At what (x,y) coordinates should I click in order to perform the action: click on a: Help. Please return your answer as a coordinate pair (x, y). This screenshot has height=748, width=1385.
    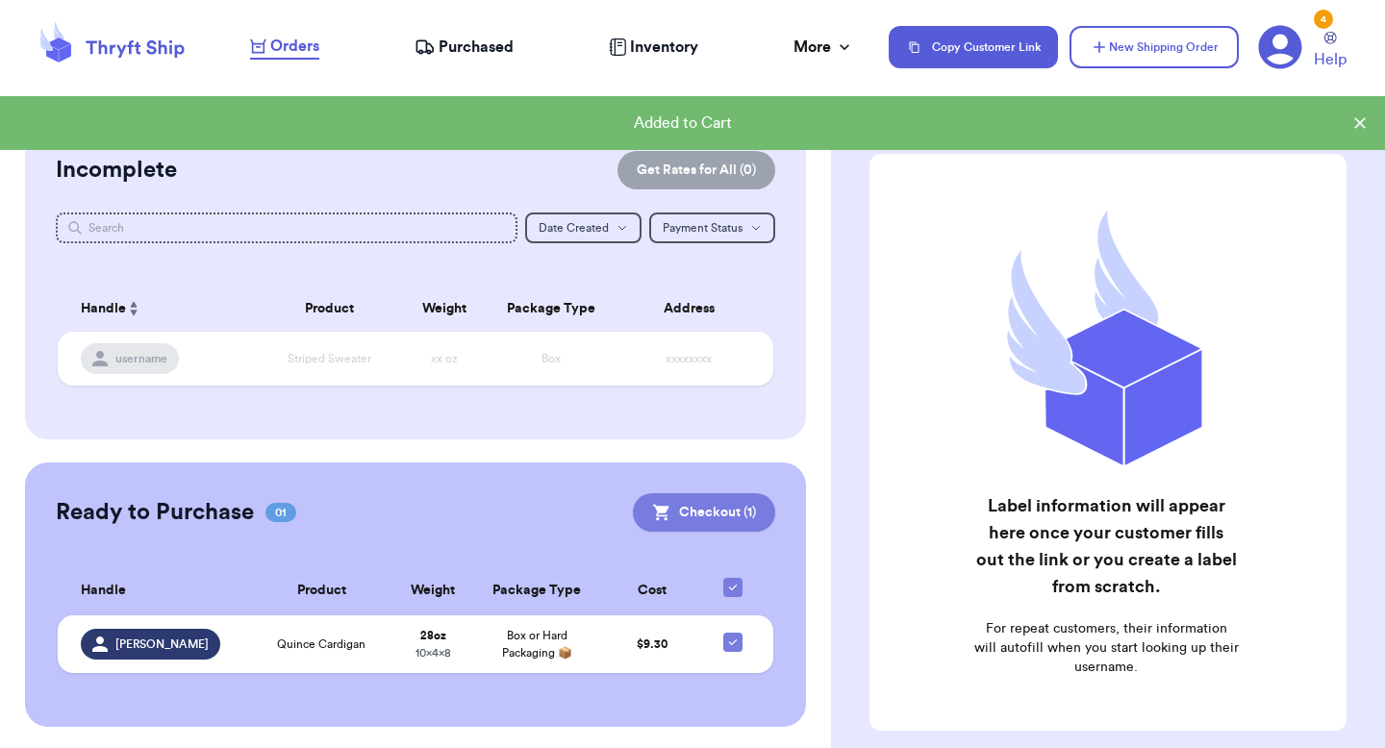
    Looking at the image, I should click on (1330, 51).